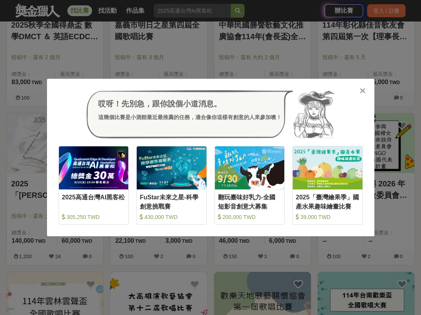  Describe the element at coordinates (190, 117) in the screenshot. I see `div: 這幾個比賽是小酒館最近最推薦的任務，適合像你這樣有創意的人來參加噢！` at that location.